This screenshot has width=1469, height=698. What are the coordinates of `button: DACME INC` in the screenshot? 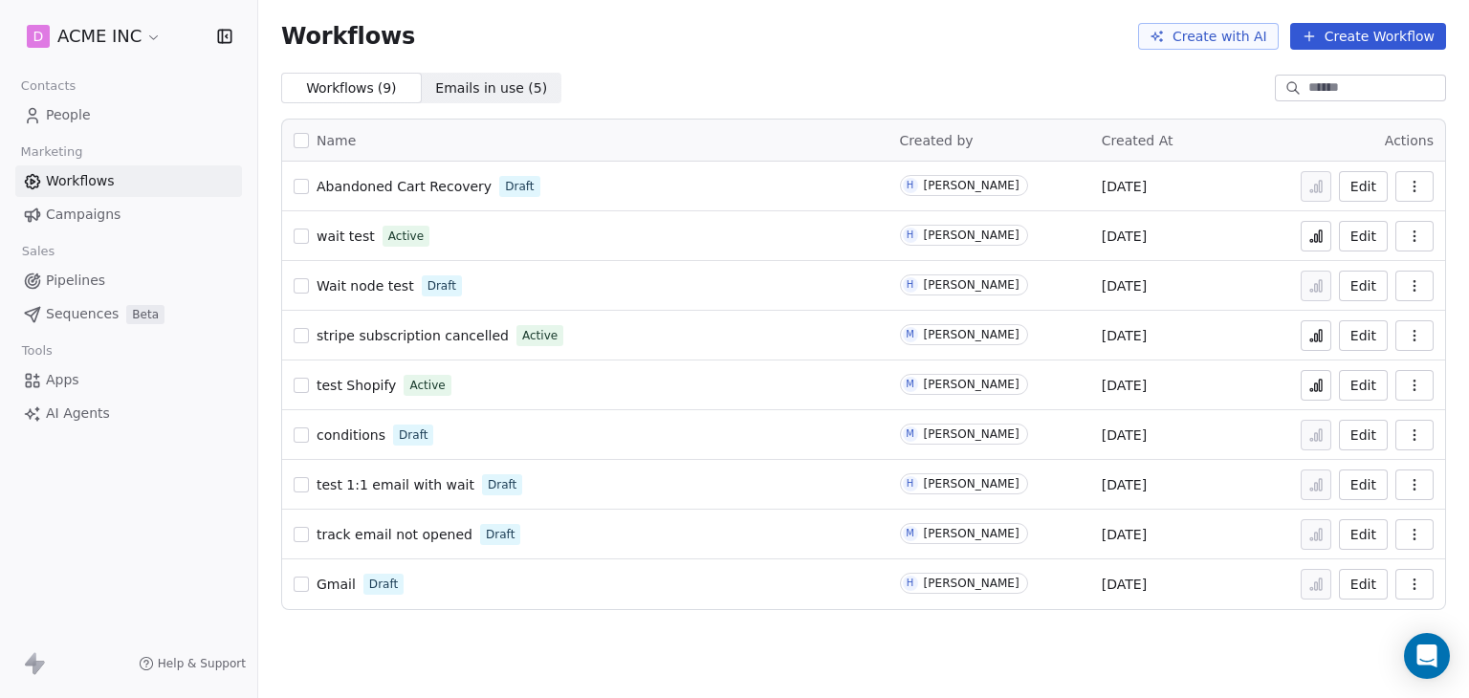 It's located at (94, 36).